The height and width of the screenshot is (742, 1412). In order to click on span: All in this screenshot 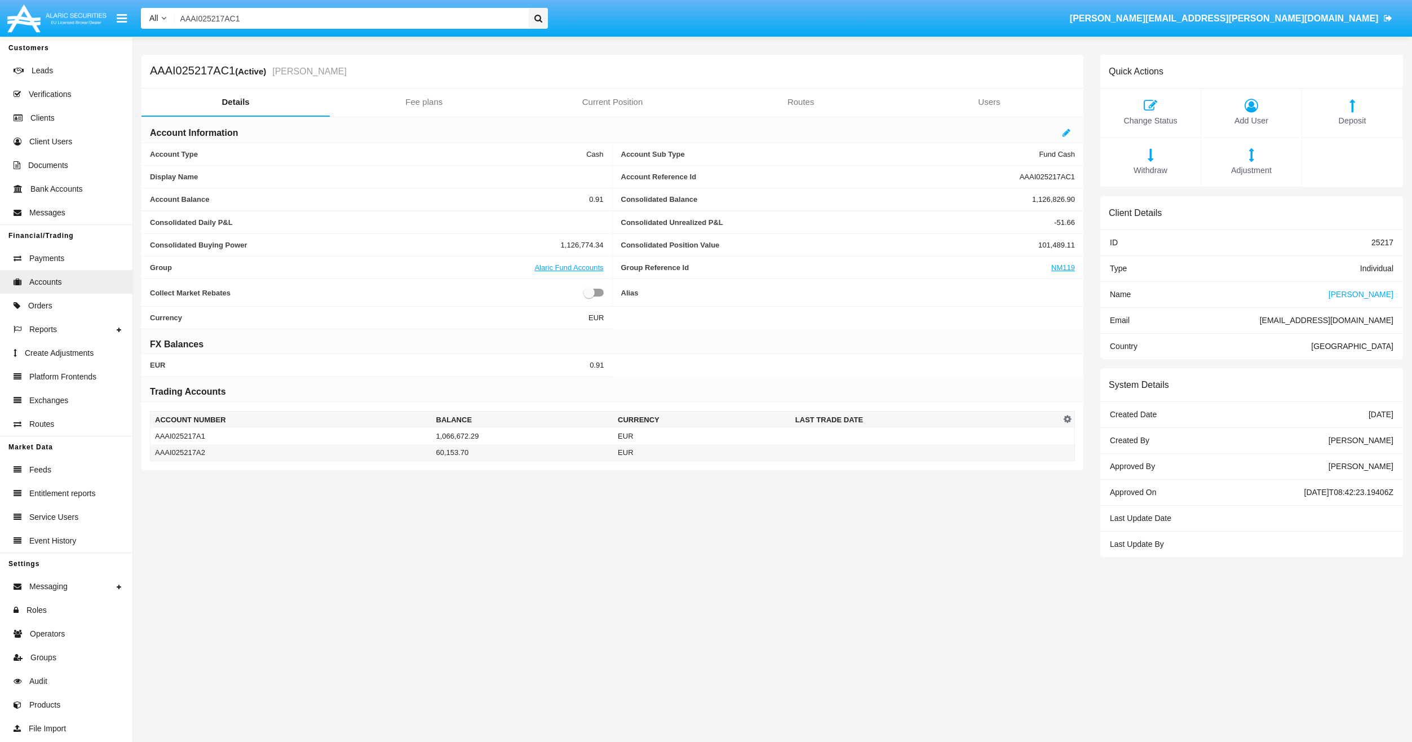, I will do `click(154, 18)`.